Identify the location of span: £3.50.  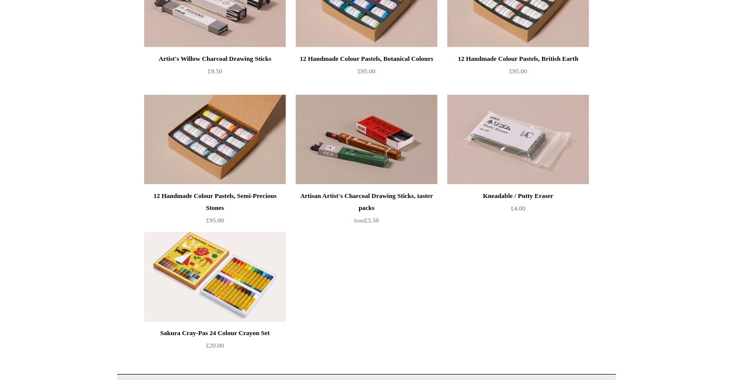
(366, 220).